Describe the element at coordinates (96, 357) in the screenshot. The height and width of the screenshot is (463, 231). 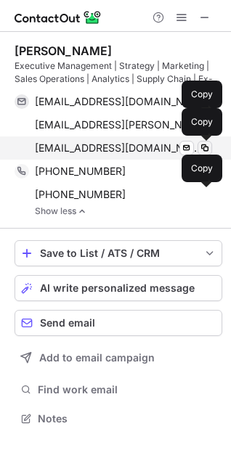
I see `span: Add to email campaign` at that location.